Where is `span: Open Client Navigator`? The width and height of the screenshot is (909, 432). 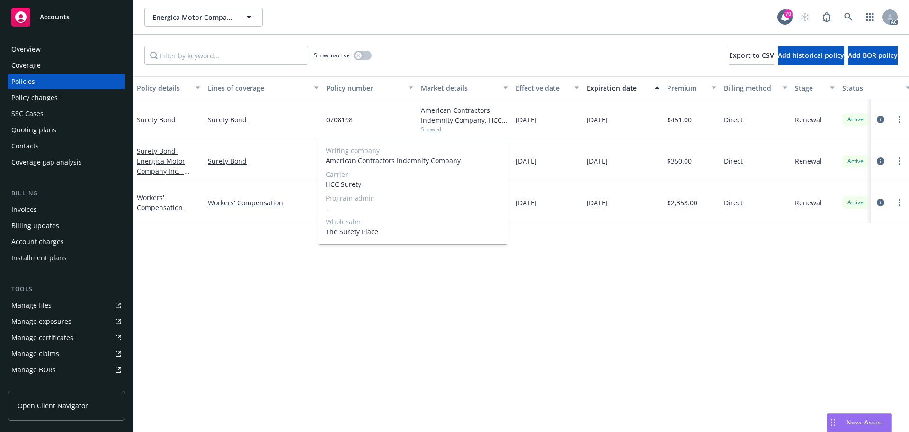 span: Open Client Navigator is located at coordinates (53, 405).